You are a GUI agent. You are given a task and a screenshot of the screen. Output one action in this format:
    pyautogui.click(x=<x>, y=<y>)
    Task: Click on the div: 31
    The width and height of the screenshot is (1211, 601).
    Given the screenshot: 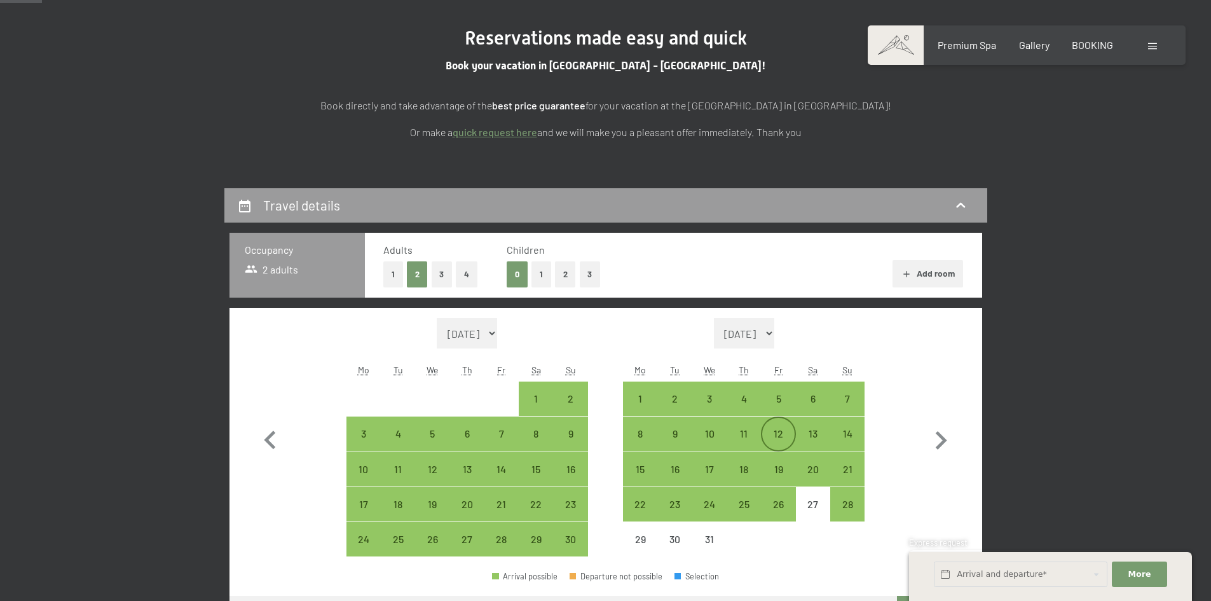 What is the action you would take?
    pyautogui.click(x=709, y=550)
    